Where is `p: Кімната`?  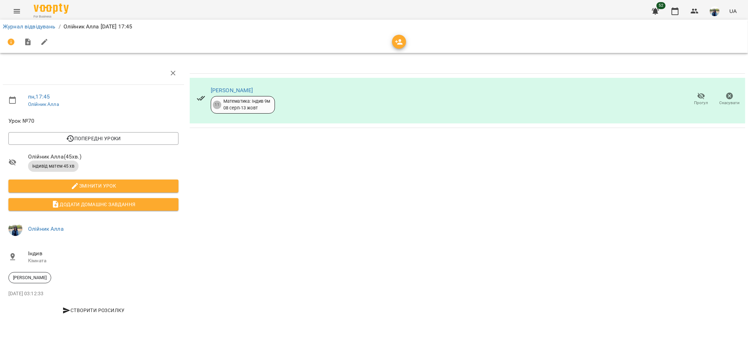
p: Кімната is located at coordinates (103, 261).